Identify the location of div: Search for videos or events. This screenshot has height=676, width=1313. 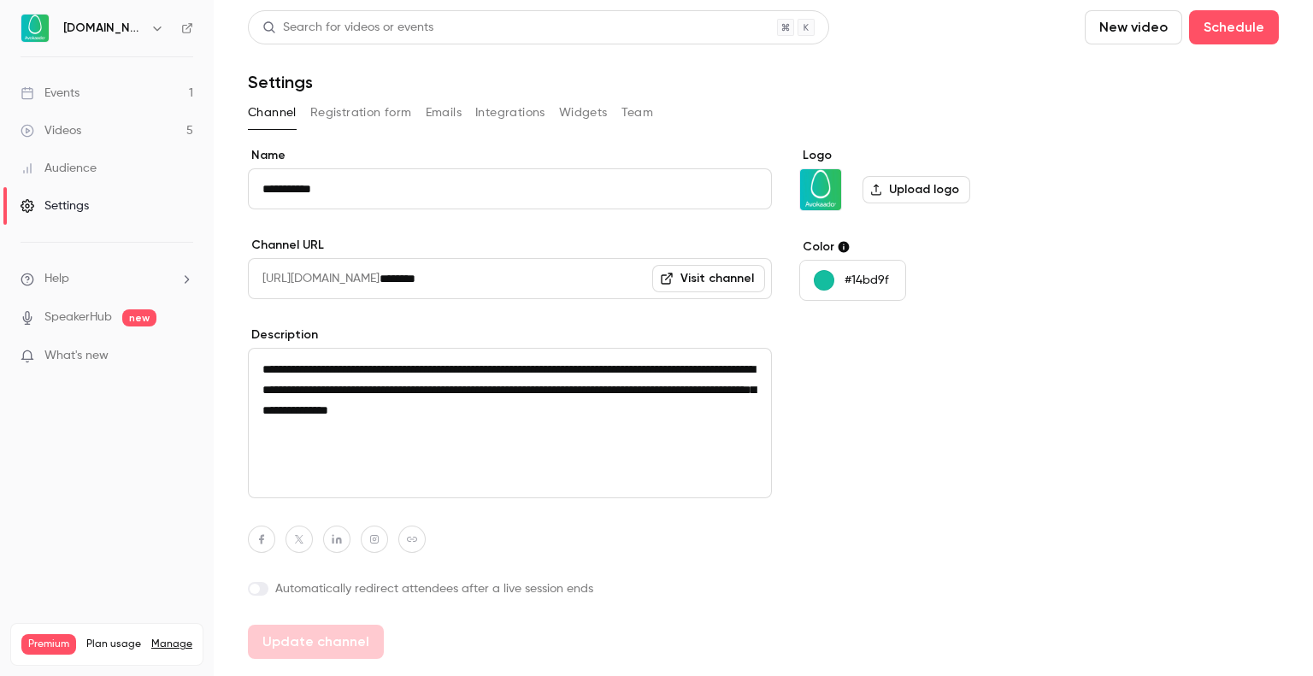
(348, 27).